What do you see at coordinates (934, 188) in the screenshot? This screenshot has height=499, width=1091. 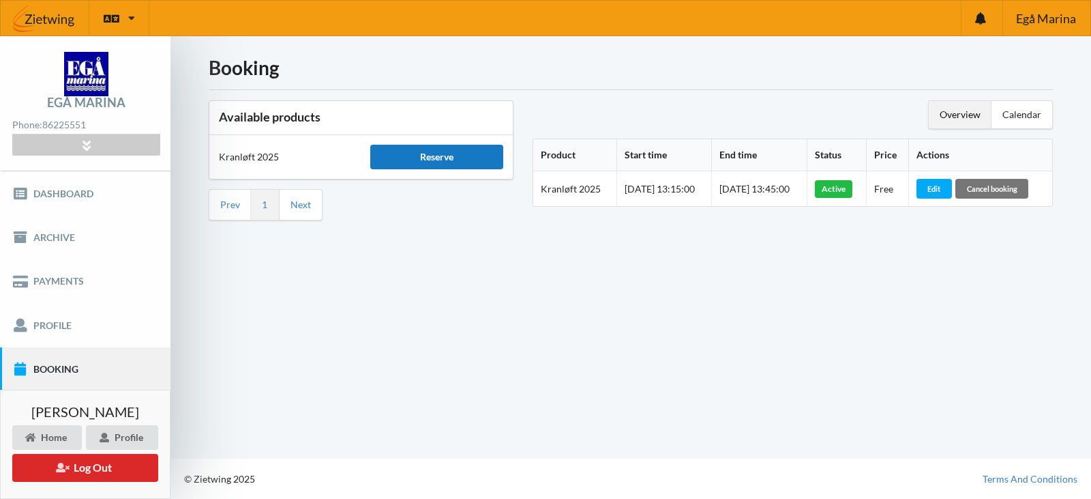 I see `div: Edit` at bounding box center [934, 188].